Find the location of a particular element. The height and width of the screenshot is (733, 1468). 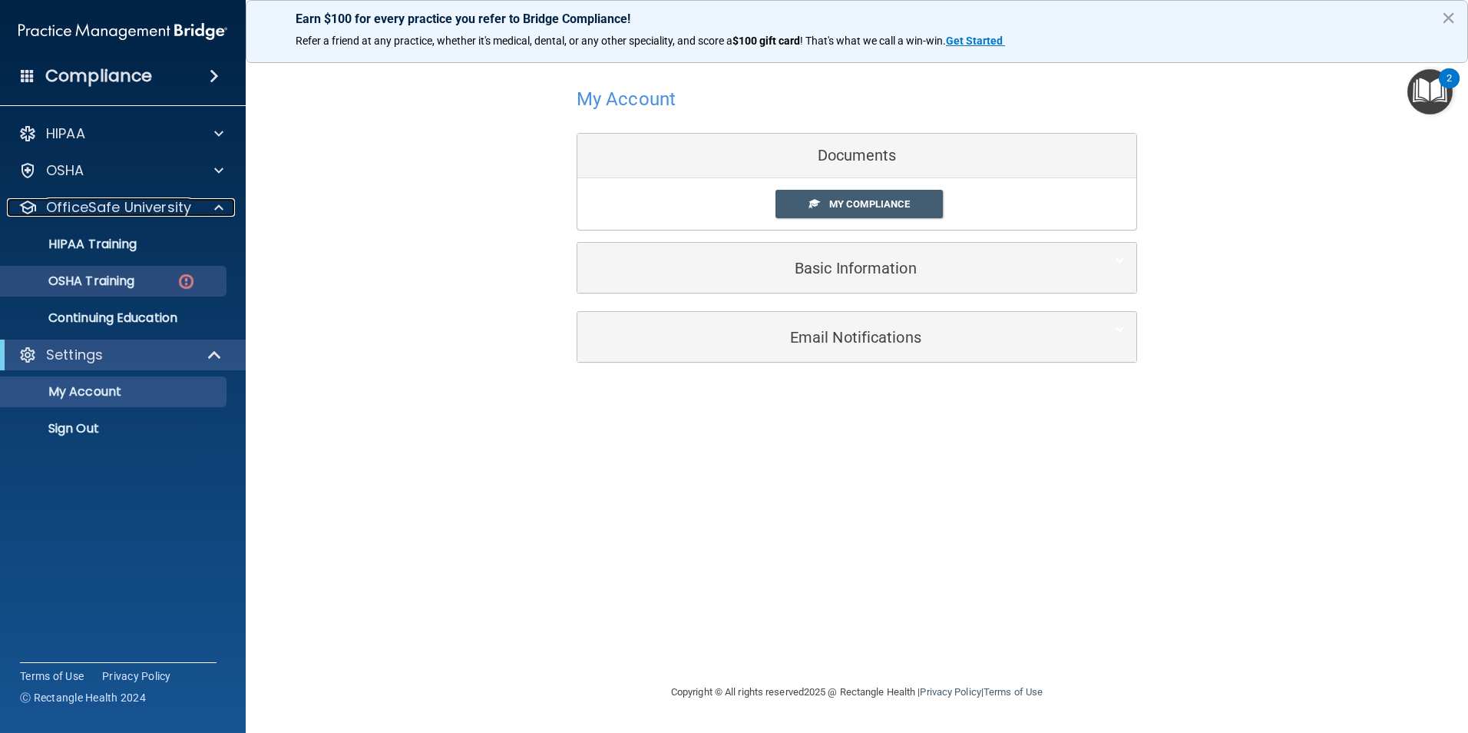

p: HIPAA Training is located at coordinates (73, 244).